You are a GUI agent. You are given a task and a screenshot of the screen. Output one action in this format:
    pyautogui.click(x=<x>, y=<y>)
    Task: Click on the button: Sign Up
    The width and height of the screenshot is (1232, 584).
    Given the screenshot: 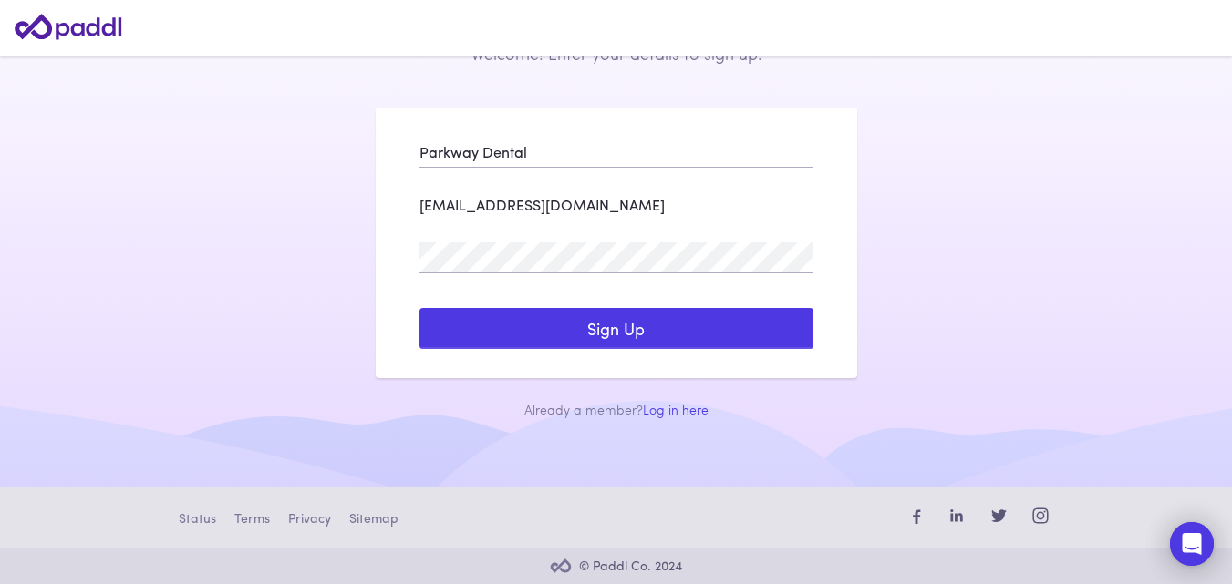 What is the action you would take?
    pyautogui.click(x=616, y=329)
    